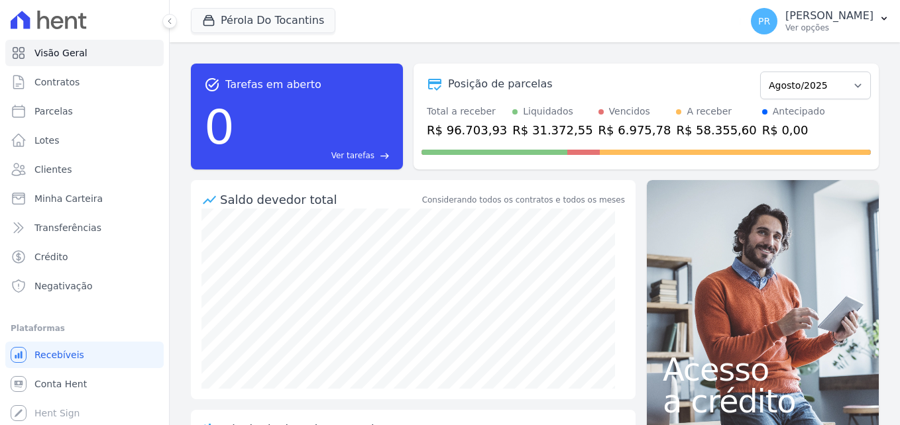 This screenshot has height=425, width=900. What do you see at coordinates (763, 402) in the screenshot?
I see `span: a crédito` at bounding box center [763, 402].